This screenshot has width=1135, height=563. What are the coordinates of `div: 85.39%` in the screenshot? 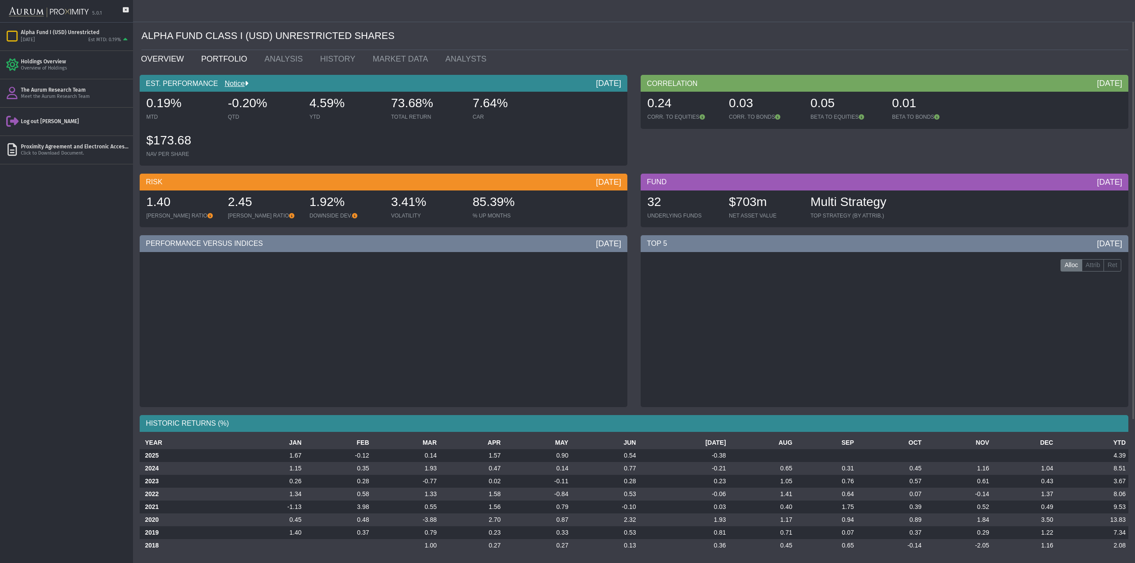 It's located at (509, 203).